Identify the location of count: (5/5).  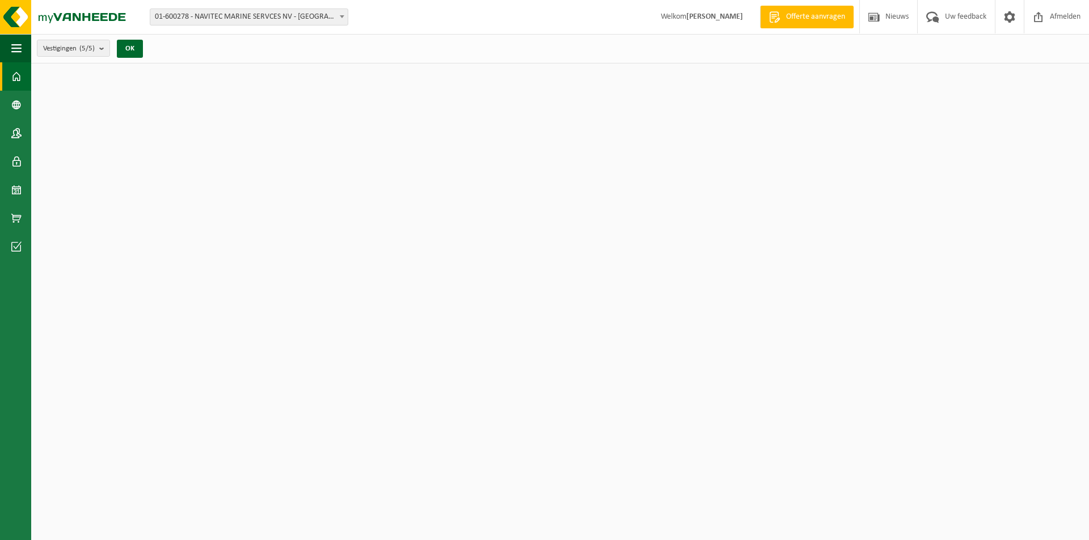
(87, 48).